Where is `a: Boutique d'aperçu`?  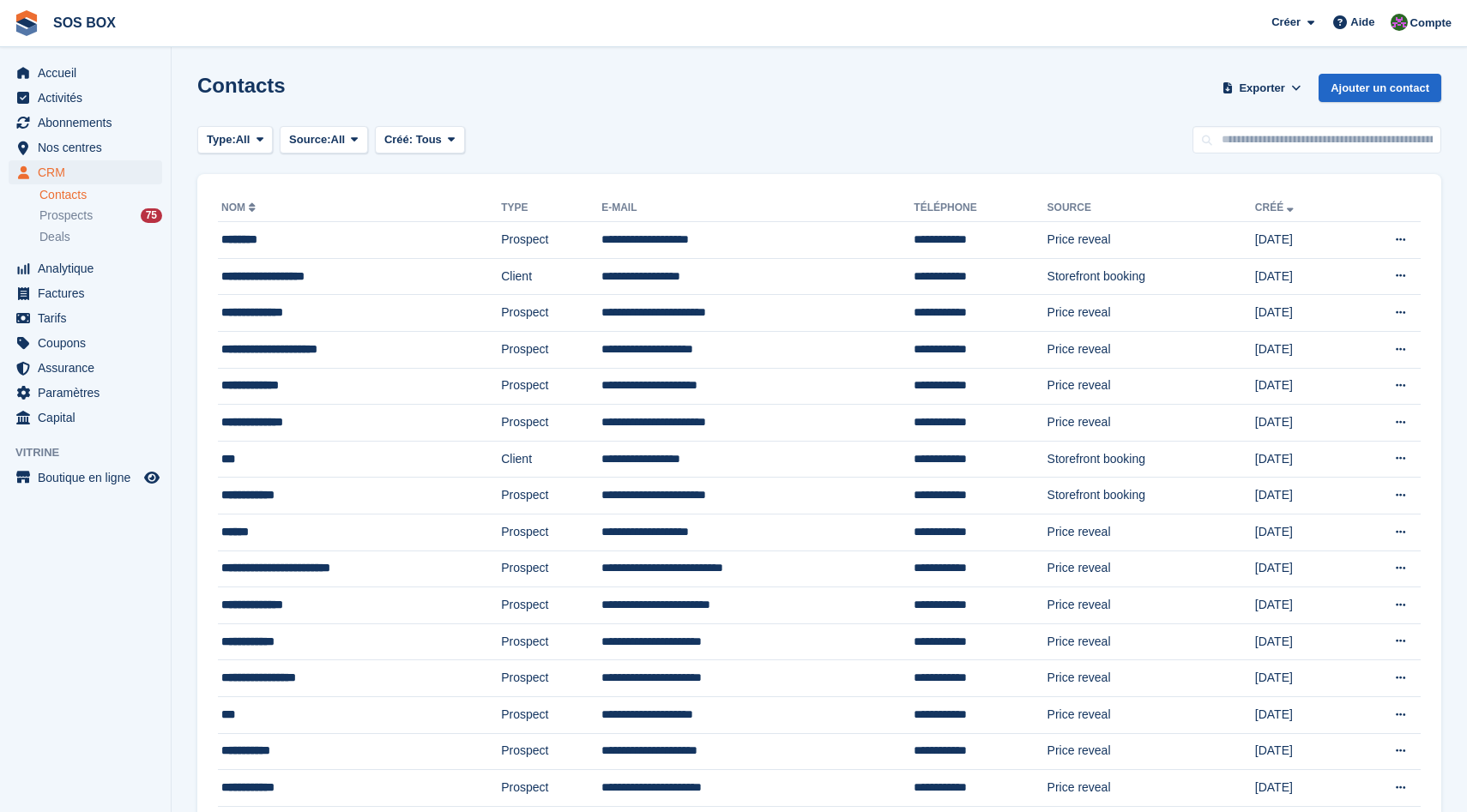 a: Boutique d'aperçu is located at coordinates (152, 478).